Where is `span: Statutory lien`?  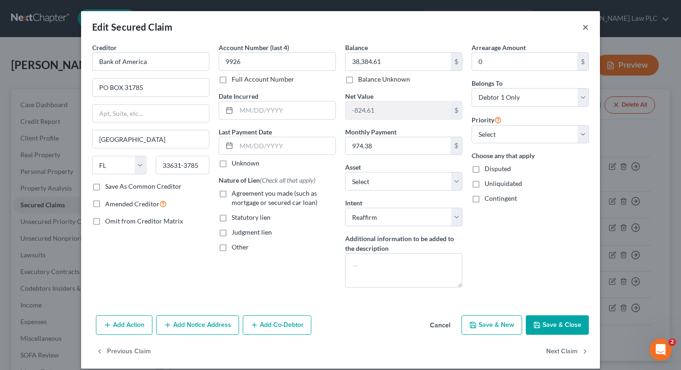 span: Statutory lien is located at coordinates (251, 217).